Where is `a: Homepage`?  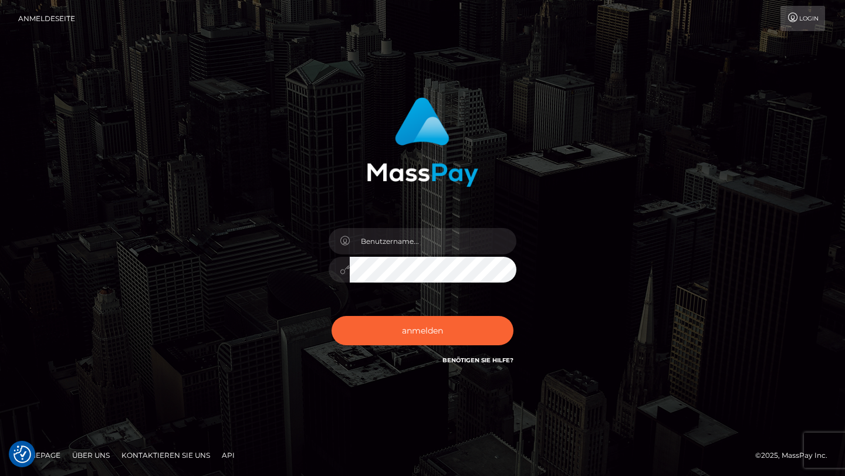
a: Homepage is located at coordinates (39, 455).